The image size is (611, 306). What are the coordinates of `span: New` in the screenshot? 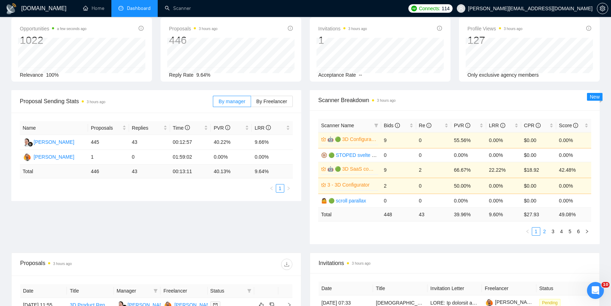 It's located at (595, 97).